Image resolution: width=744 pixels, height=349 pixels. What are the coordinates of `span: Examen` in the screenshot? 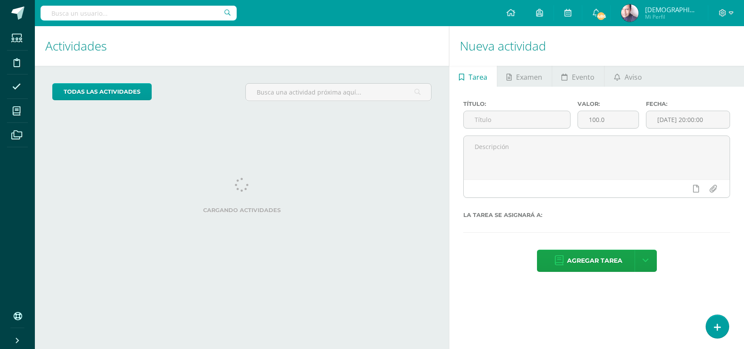 It's located at (529, 77).